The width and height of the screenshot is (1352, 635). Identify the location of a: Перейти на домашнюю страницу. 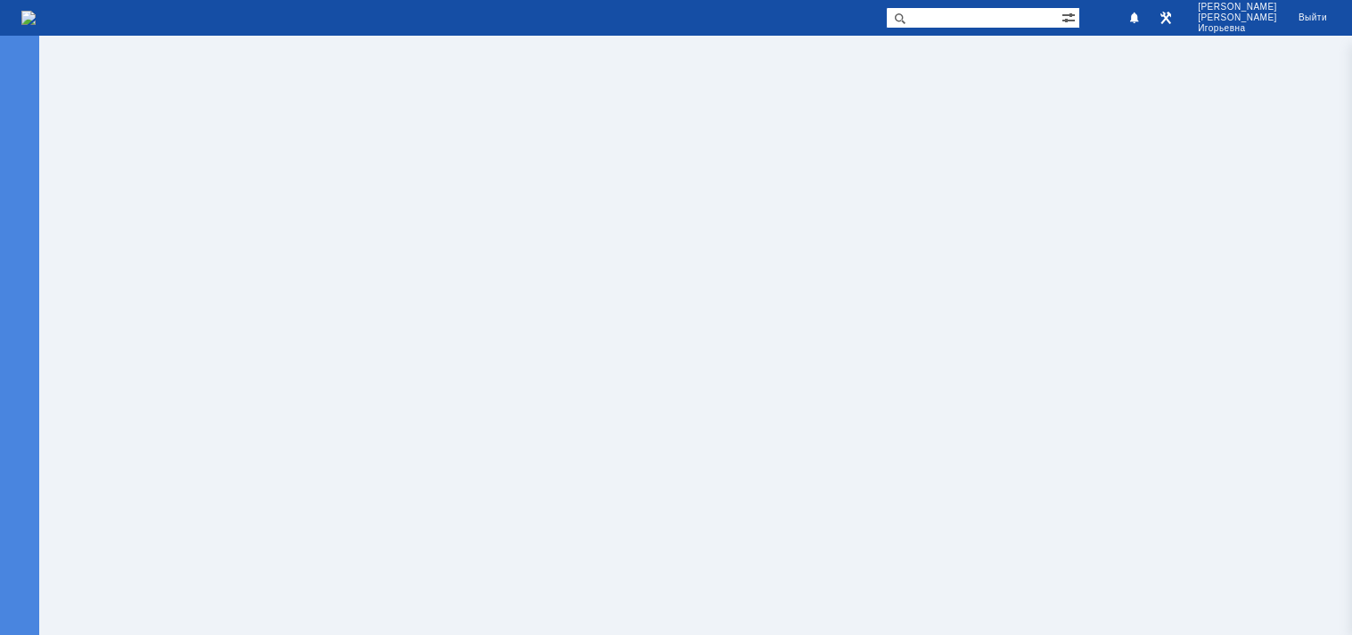
(29, 18).